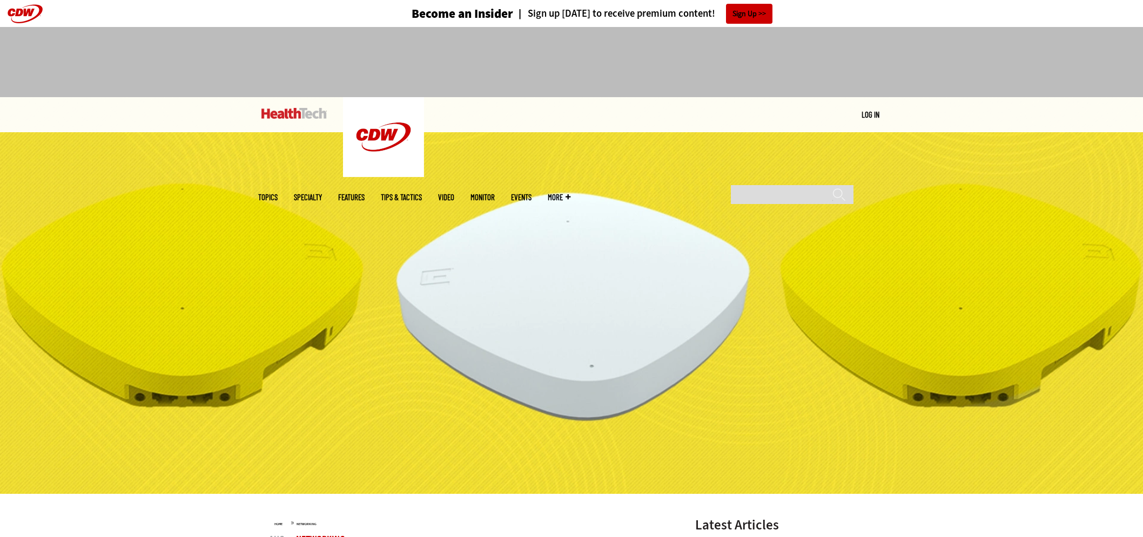 The width and height of the screenshot is (1143, 537). Describe the element at coordinates (559, 197) in the screenshot. I see `span: More` at that location.